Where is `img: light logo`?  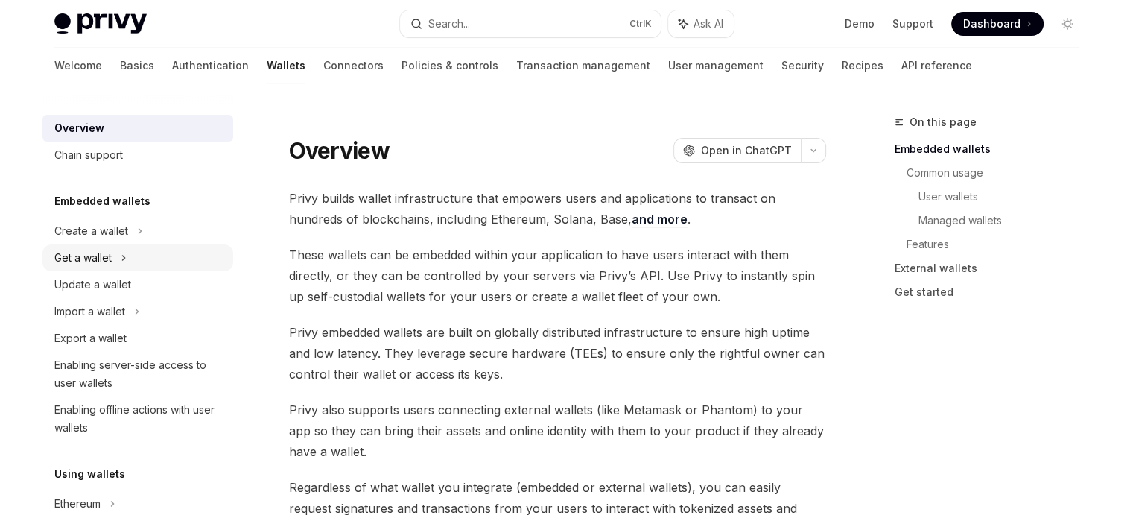
img: light logo is located at coordinates (101, 24).